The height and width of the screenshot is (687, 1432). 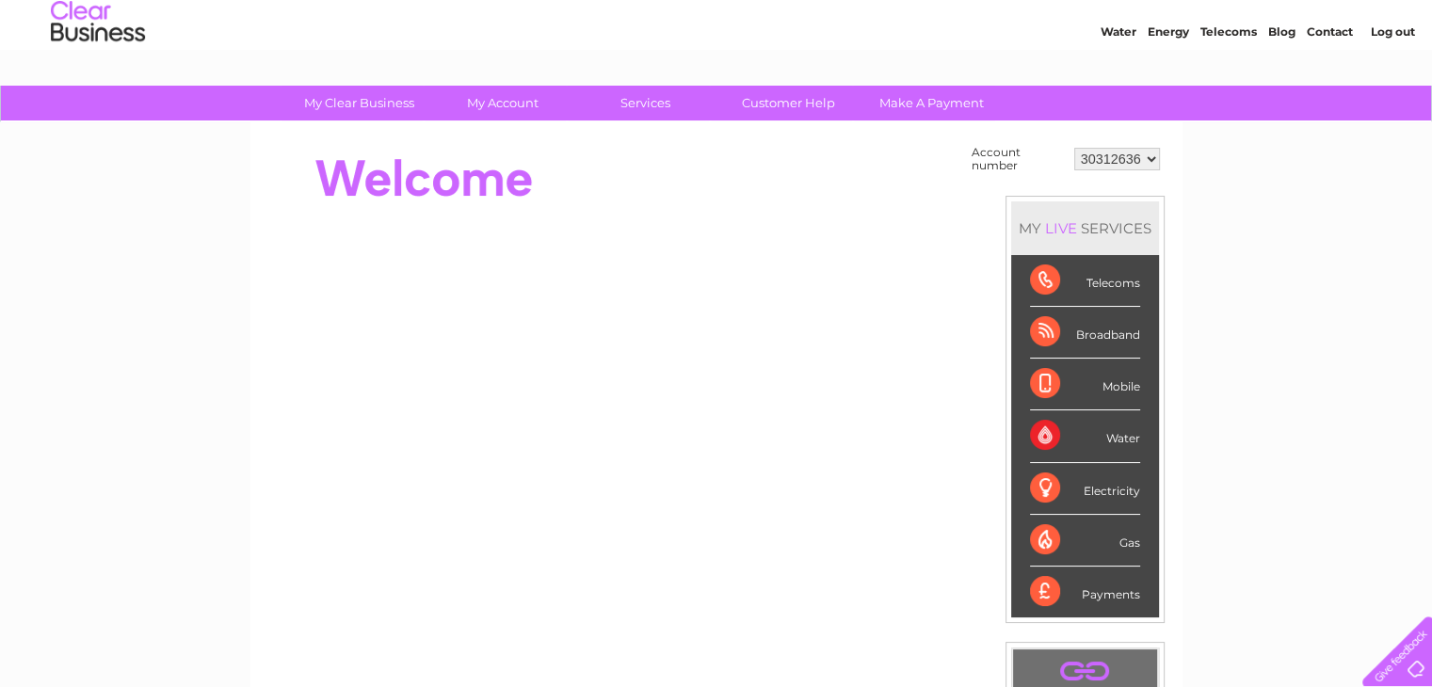 I want to click on span: 0333 014 3131, so click(x=1142, y=21).